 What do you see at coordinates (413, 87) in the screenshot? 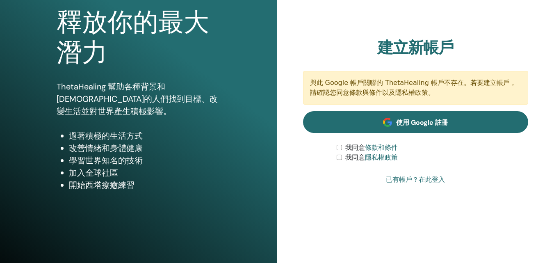
I see `font: 與此 Google 帳戶關聯的 ThetaHealing 帳戶不存在。若要建立帳戶，請確認您同意條款與條件以及隱私權政策。` at bounding box center [413, 87].